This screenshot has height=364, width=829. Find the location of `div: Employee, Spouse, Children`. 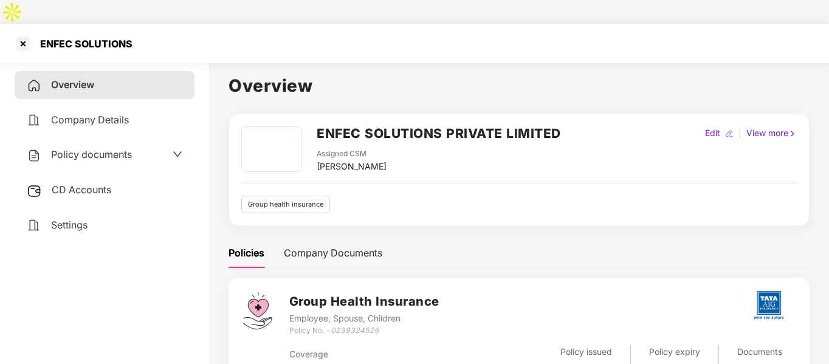

div: Employee, Spouse, Children is located at coordinates (364, 319).